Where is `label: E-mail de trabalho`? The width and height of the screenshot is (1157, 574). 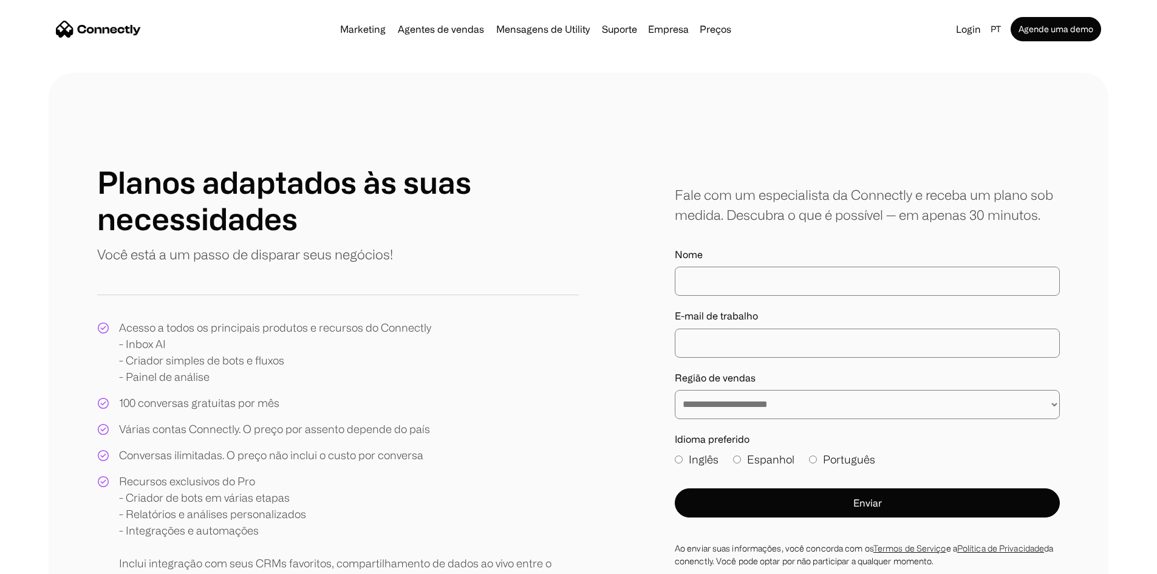 label: E-mail de trabalho is located at coordinates (868, 316).